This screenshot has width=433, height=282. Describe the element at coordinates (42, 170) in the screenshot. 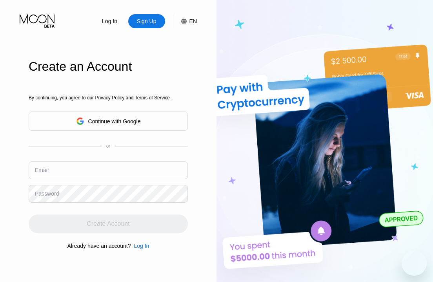

I see `div: Email` at that location.